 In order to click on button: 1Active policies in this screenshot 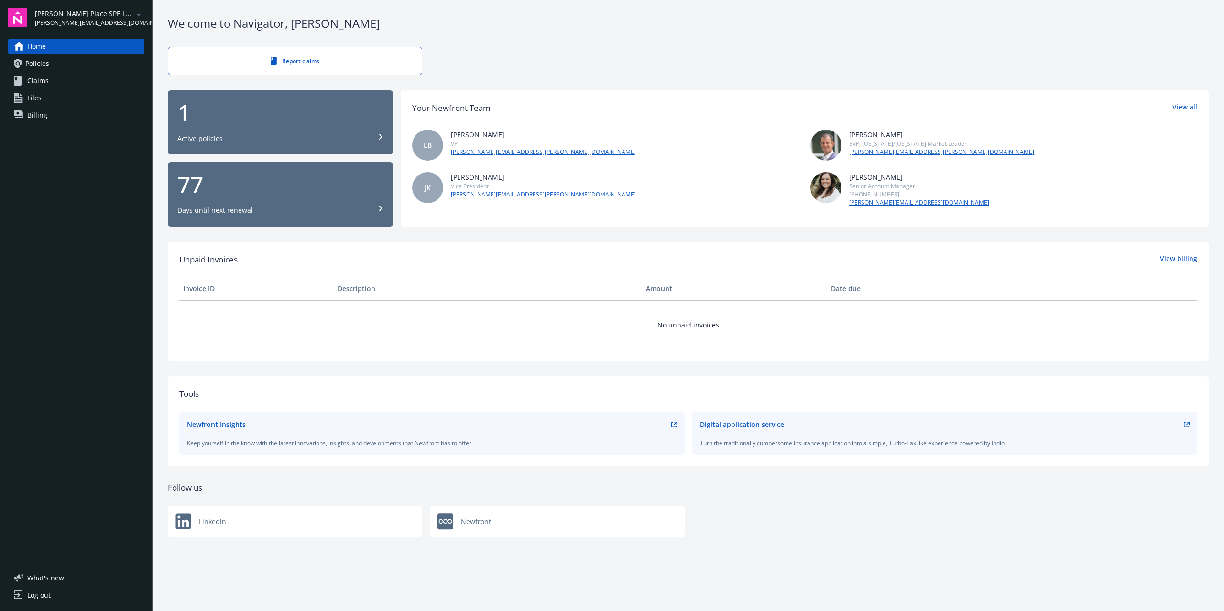, I will do `click(280, 122)`.